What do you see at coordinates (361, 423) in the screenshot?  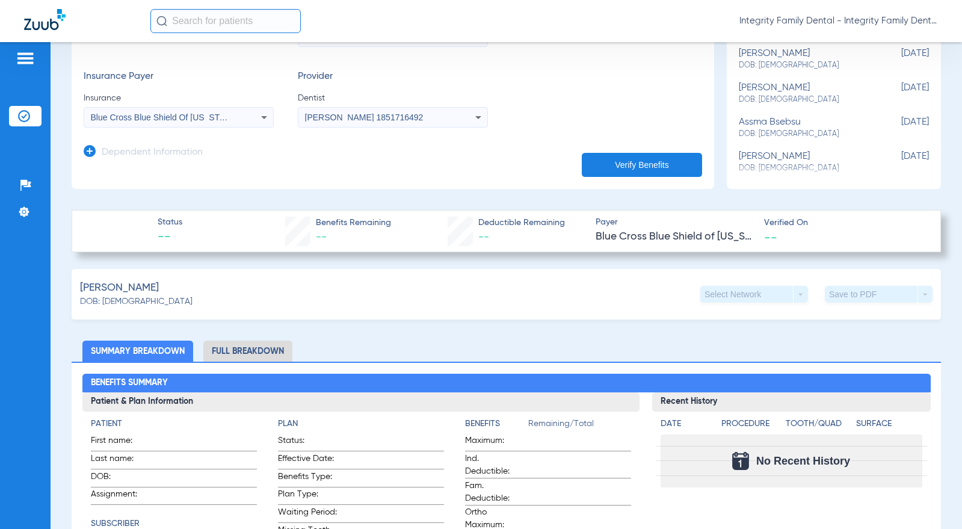 I see `h4: Plan` at bounding box center [361, 423].